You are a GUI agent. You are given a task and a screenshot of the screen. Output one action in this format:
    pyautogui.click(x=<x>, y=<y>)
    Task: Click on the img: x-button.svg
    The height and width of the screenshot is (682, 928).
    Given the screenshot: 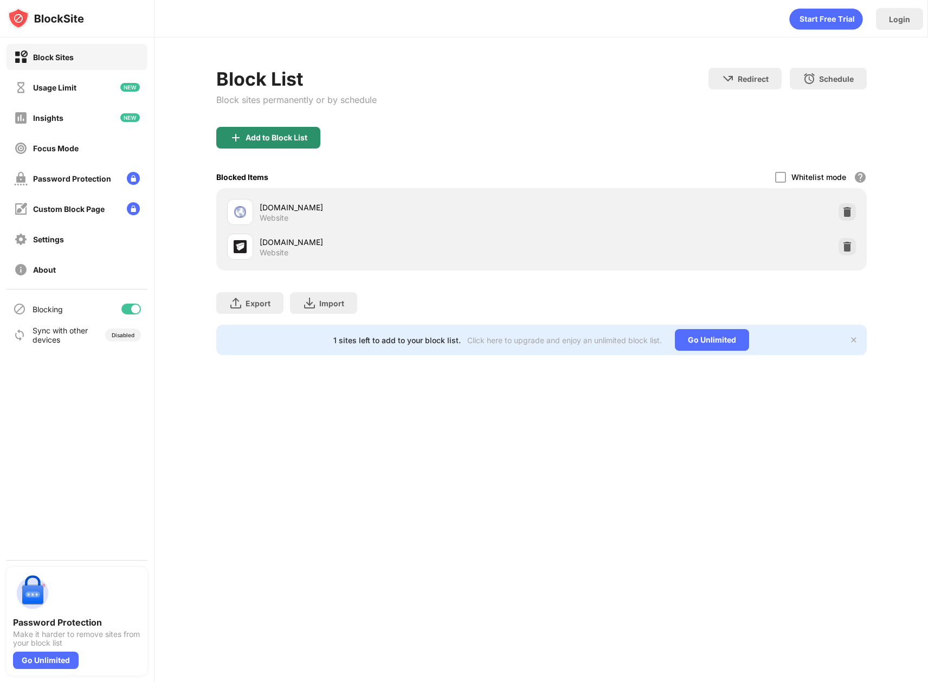 What is the action you would take?
    pyautogui.click(x=854, y=340)
    